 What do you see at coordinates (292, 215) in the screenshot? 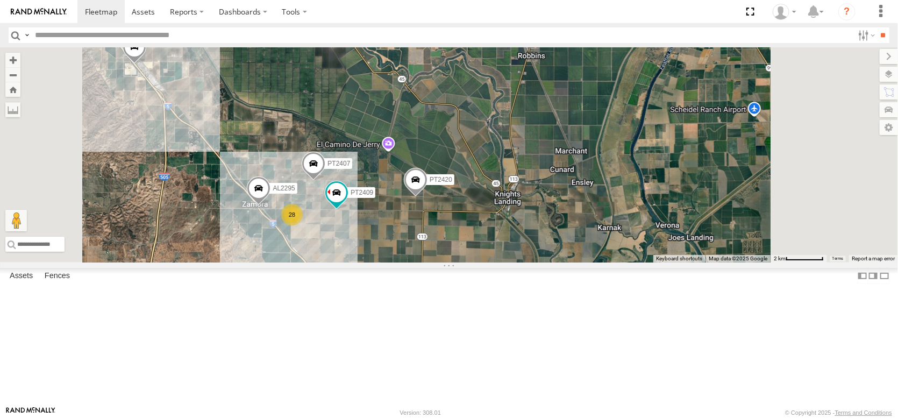
I see `div: 28` at bounding box center [292, 215].